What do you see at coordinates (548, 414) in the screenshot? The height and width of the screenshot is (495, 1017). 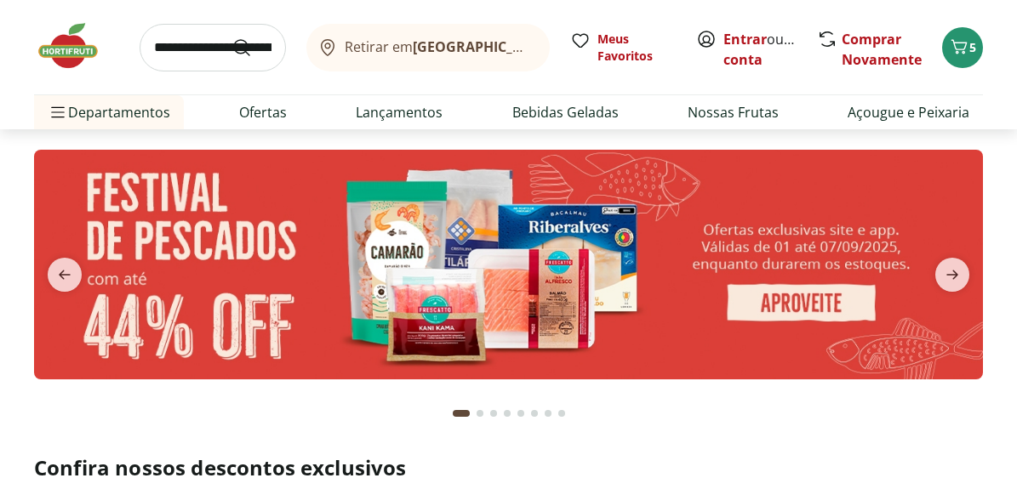 I see `button: Go to page 7 from fs-carousel` at bounding box center [548, 414].